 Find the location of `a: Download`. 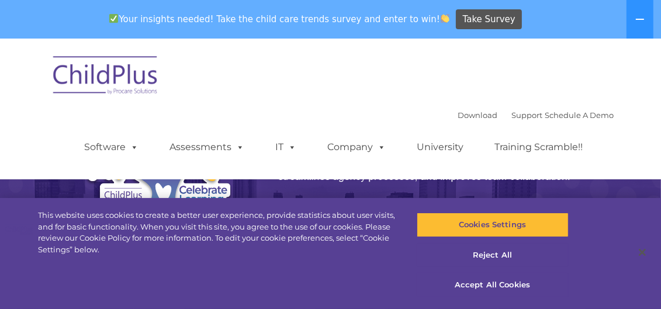

a: Download is located at coordinates (478, 115).